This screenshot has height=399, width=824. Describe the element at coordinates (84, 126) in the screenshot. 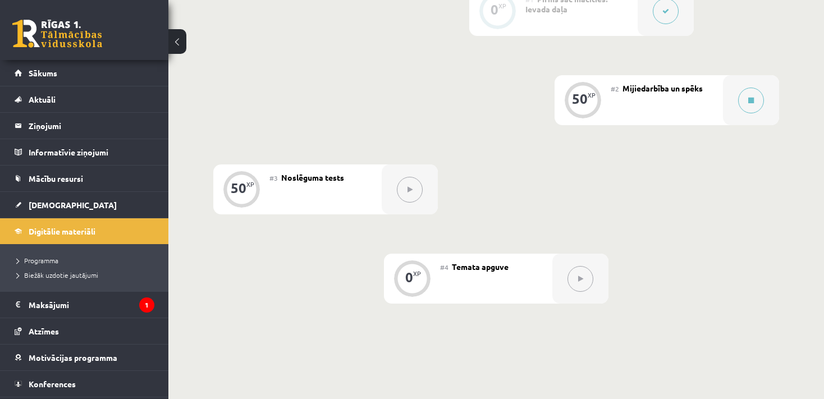

I see `a: Ziņojumi` at that location.